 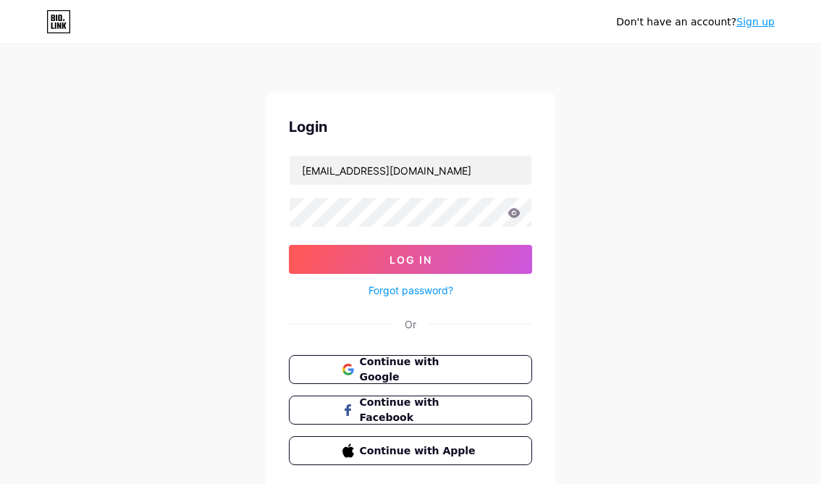 What do you see at coordinates (695, 22) in the screenshot?
I see `div: Don't have an account?` at bounding box center [695, 22].